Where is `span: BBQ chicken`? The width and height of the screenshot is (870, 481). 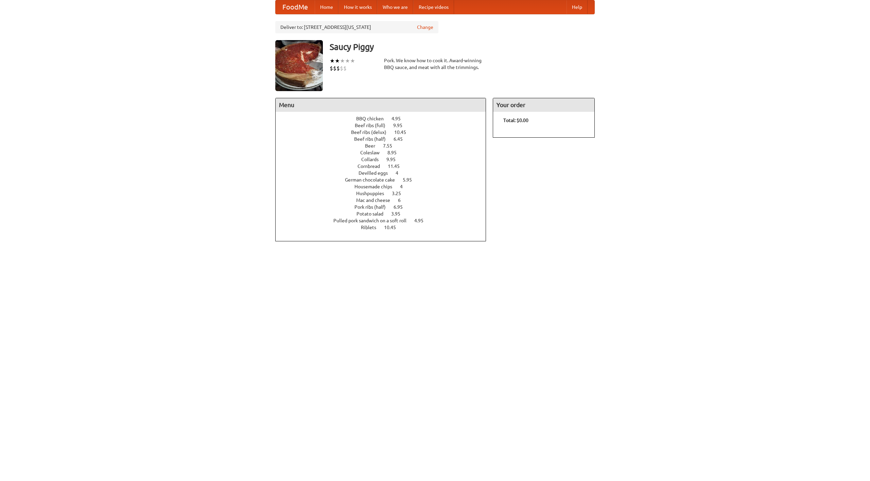 span: BBQ chicken is located at coordinates (373, 119).